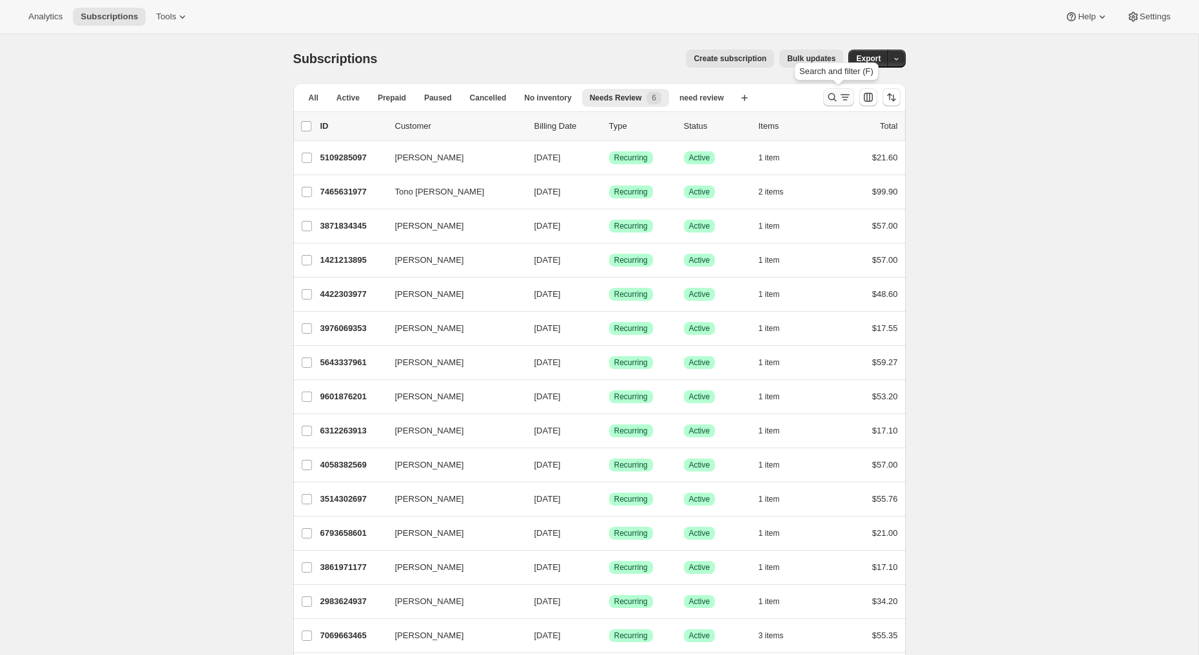 The image size is (1199, 655). What do you see at coordinates (891, 97) in the screenshot?
I see `button: Sort the results` at bounding box center [891, 97].